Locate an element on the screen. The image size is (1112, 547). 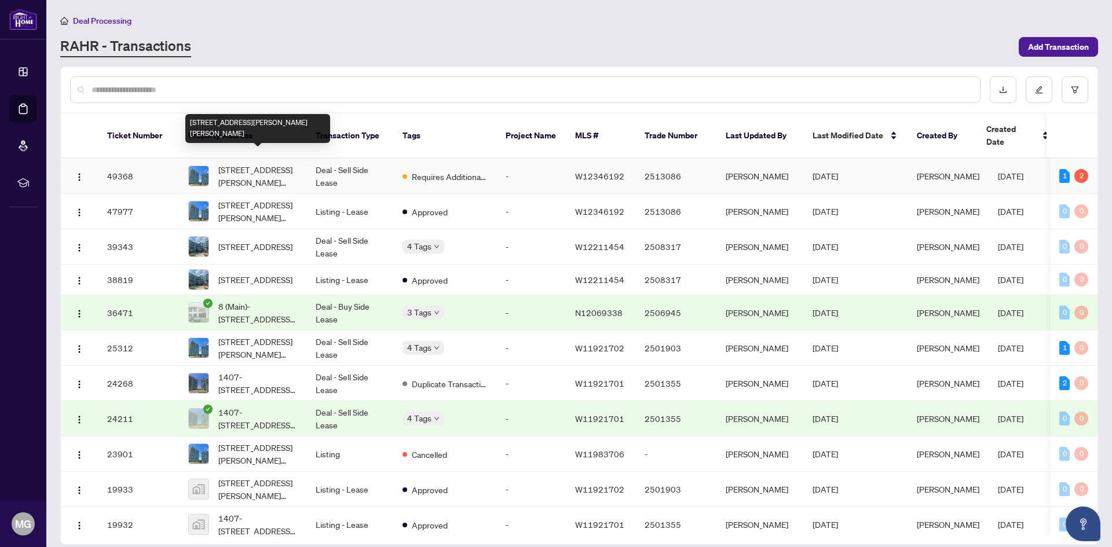
span: W12346192 is located at coordinates (599, 176).